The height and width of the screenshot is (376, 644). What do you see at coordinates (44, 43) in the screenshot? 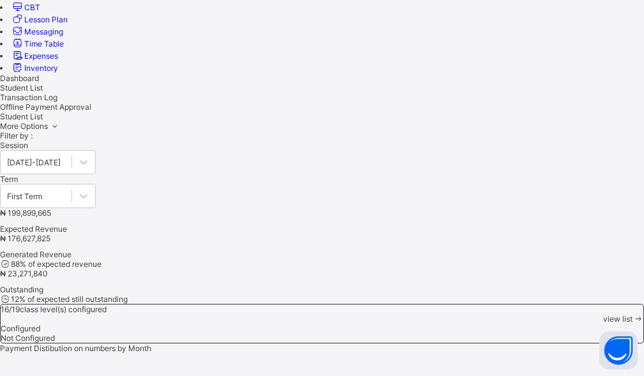
I see `span: Time Table` at bounding box center [44, 43].